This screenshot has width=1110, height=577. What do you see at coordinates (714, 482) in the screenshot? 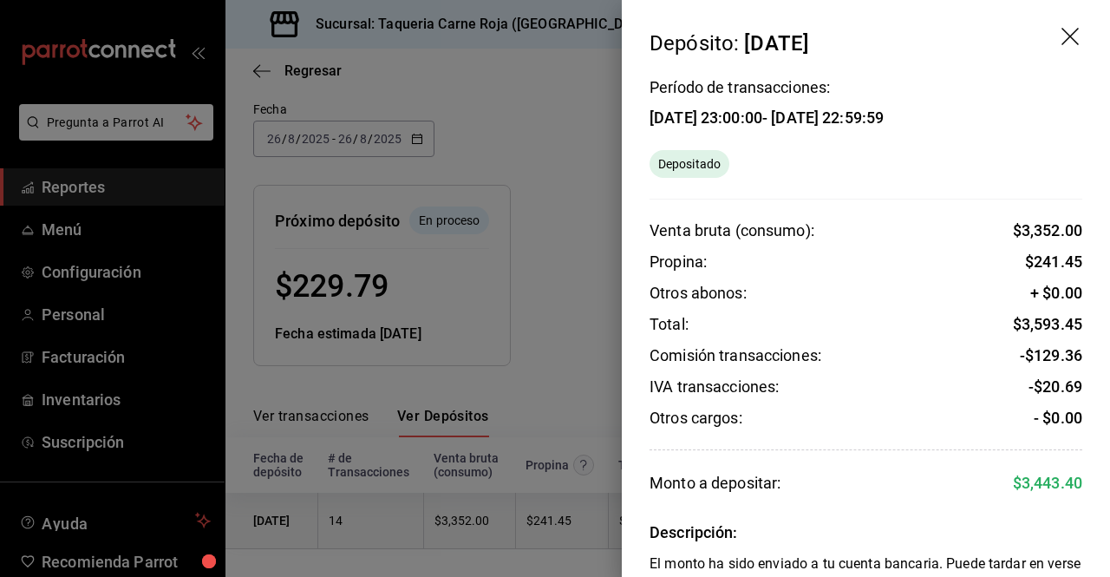
I see `div: Monto a depositar:` at bounding box center [714, 482].